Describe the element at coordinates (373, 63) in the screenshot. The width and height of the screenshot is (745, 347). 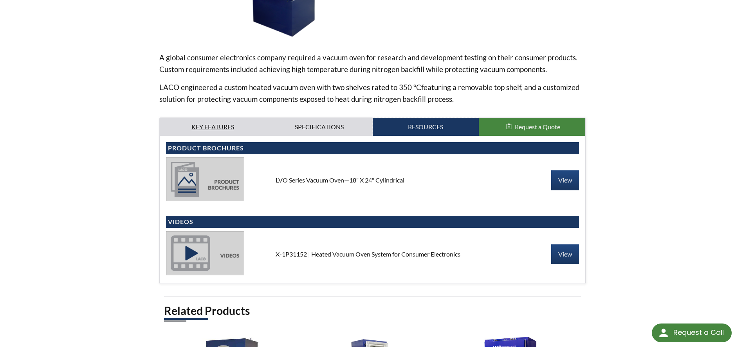
I see `p: A global consumer electronics company required a vacuum oven for research and development testing...` at that location.